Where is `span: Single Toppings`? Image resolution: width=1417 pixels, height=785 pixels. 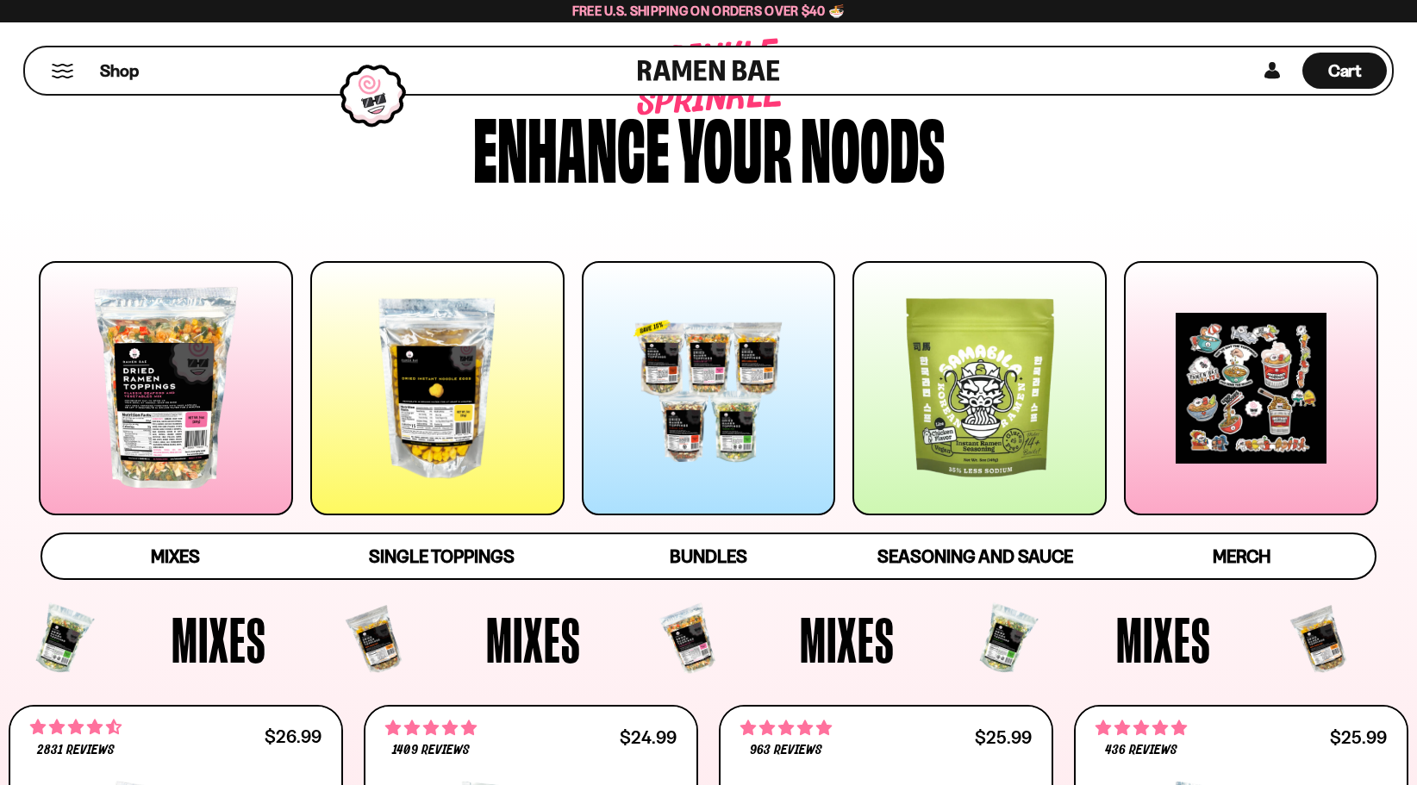 span: Single Toppings is located at coordinates (441, 556).